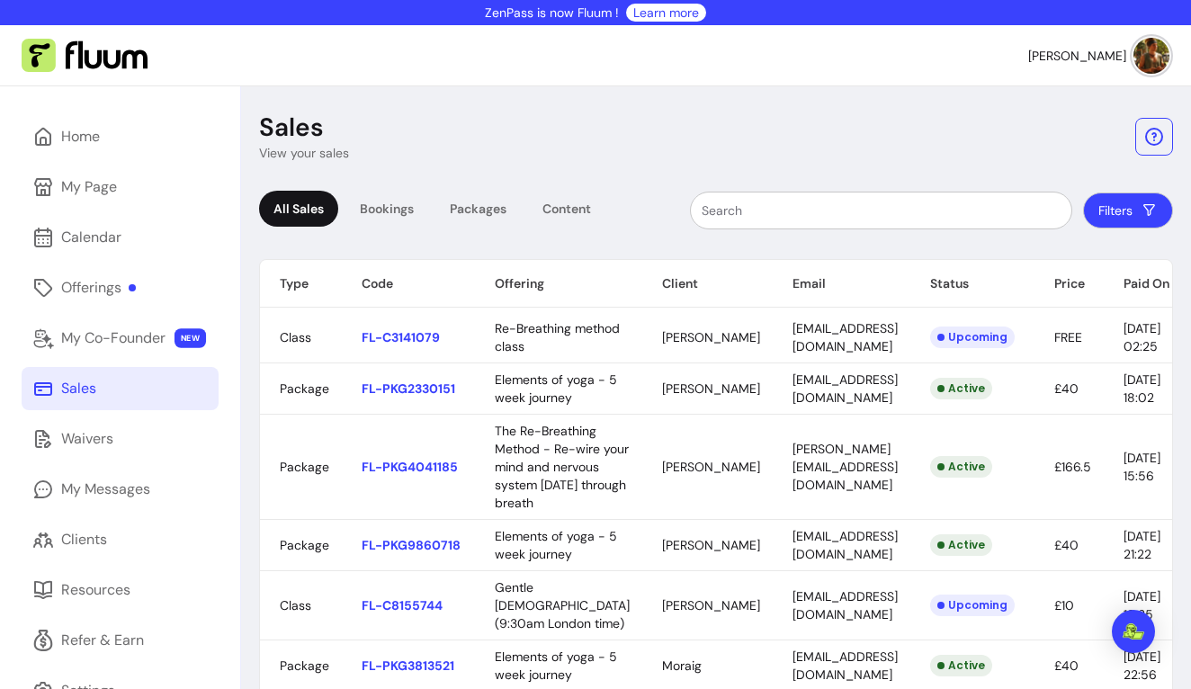 The image size is (1191, 689). What do you see at coordinates (120, 338) in the screenshot?
I see `a: My Co-Founder NEW` at bounding box center [120, 338].